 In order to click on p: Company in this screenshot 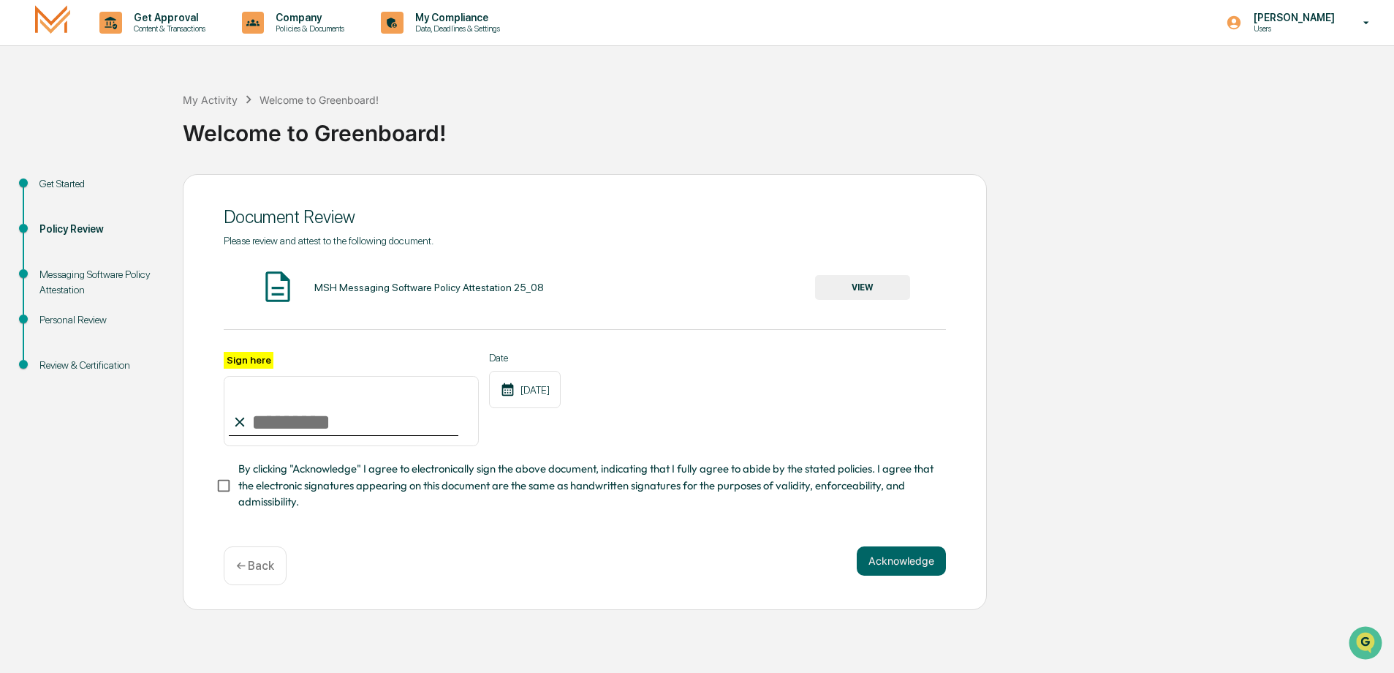, I will do `click(308, 18)`.